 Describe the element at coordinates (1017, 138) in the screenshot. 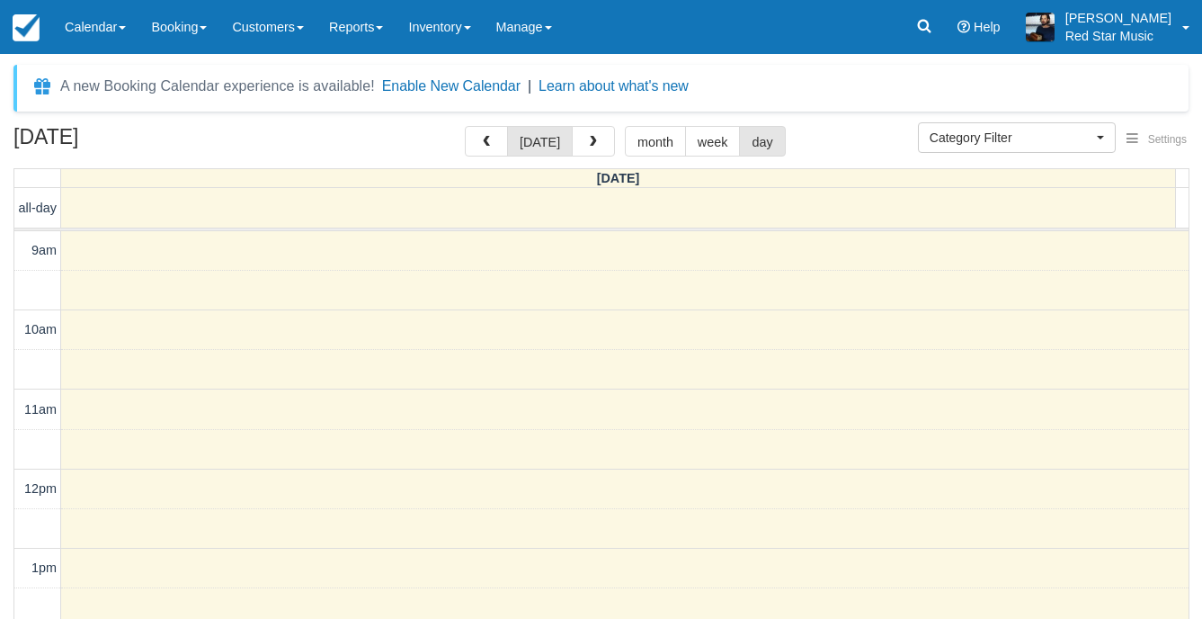

I see `button: Category Filter` at that location.